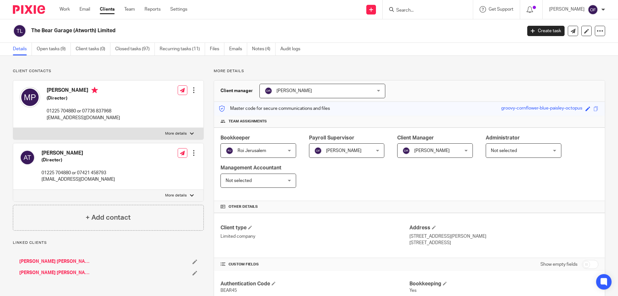 The image size is (618, 296). What do you see at coordinates (182, 49) in the screenshot?
I see `a: Recurring tasks (11)` at bounding box center [182, 49].